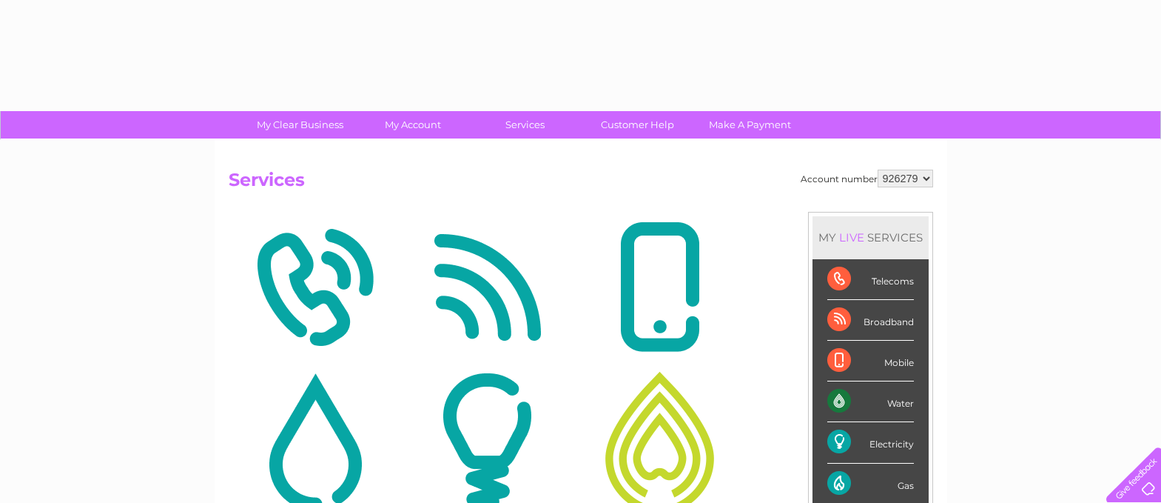 This screenshot has width=1161, height=503. Describe the element at coordinates (300, 124) in the screenshot. I see `a: My Clear Business` at that location.